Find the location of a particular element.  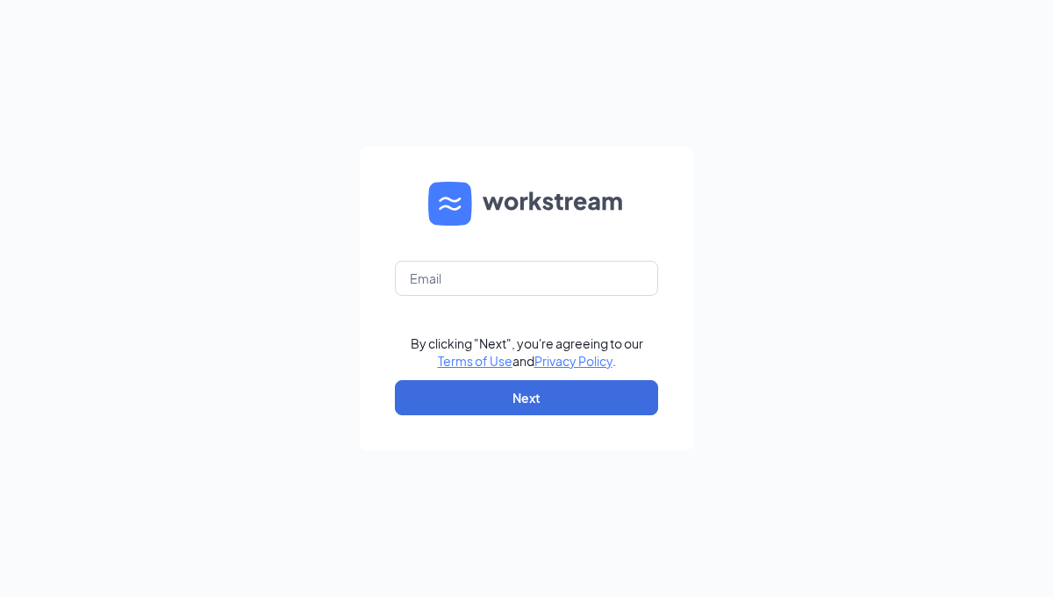

button: Next is located at coordinates (527, 398).